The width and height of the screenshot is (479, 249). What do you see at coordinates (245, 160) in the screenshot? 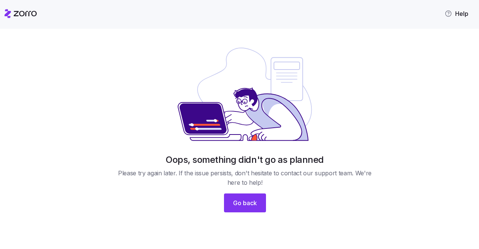
I see `h1: Oops, something didn't go as planned` at bounding box center [245, 160].